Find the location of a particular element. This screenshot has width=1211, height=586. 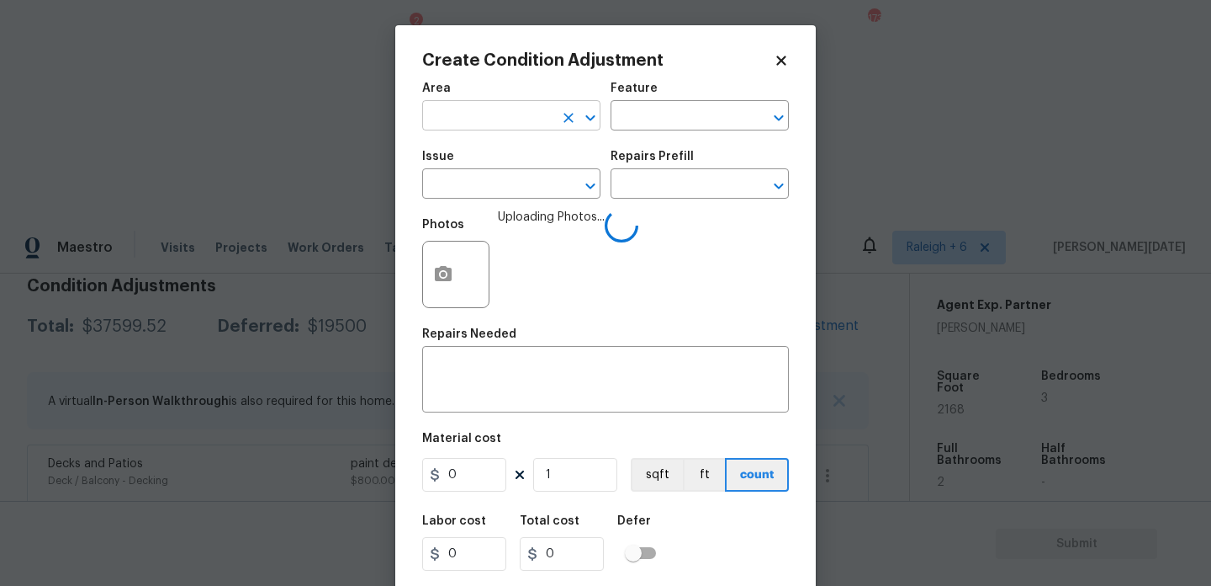

button: Clear is located at coordinates (569, 118).